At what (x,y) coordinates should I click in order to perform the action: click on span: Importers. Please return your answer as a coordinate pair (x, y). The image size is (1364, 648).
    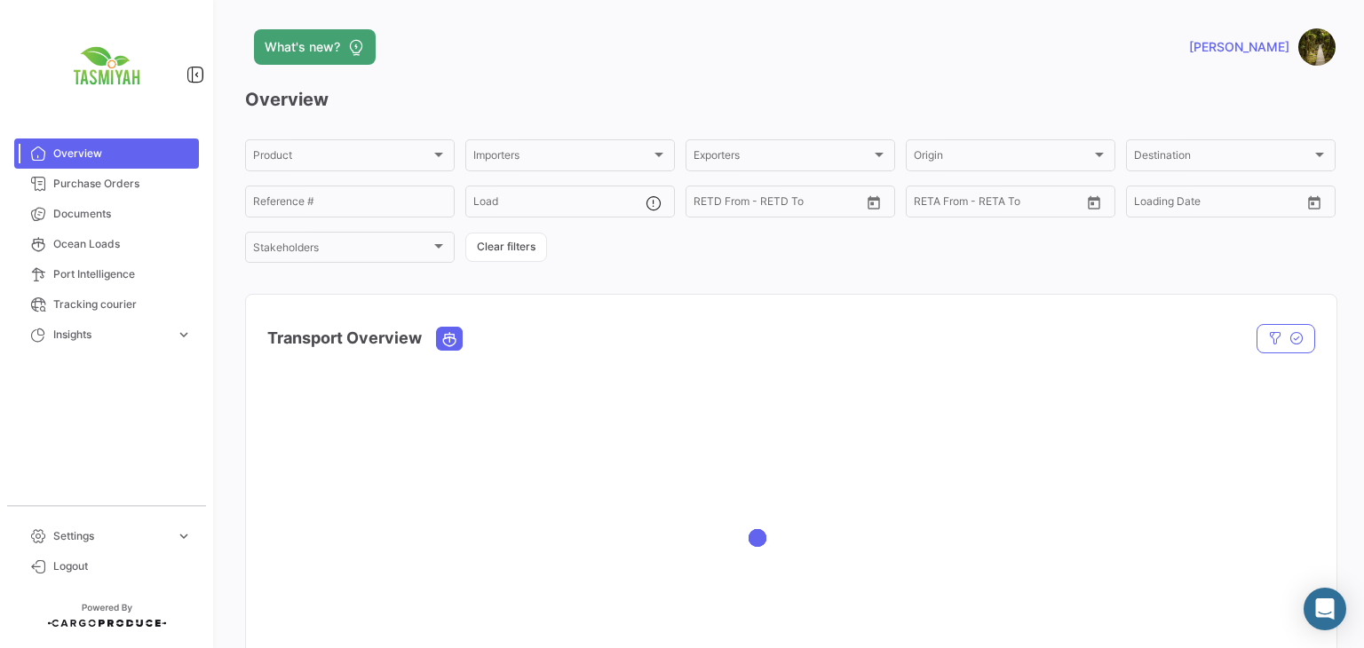
    Looking at the image, I should click on (562, 158).